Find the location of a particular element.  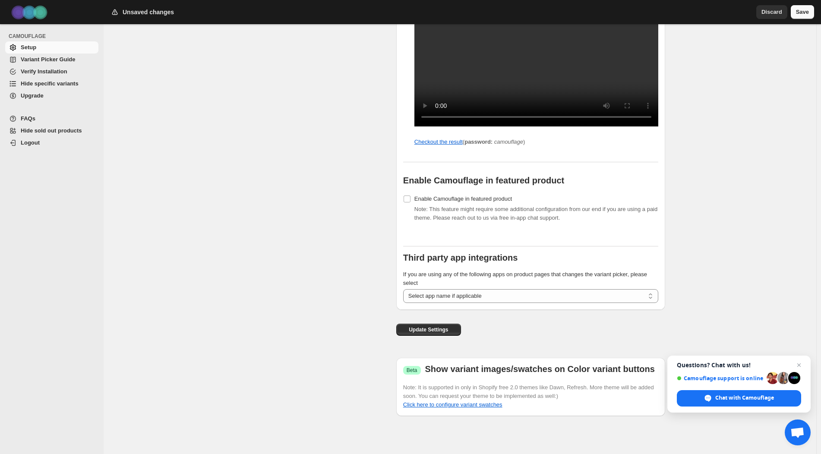

span: Hide sold out products is located at coordinates (51, 130).